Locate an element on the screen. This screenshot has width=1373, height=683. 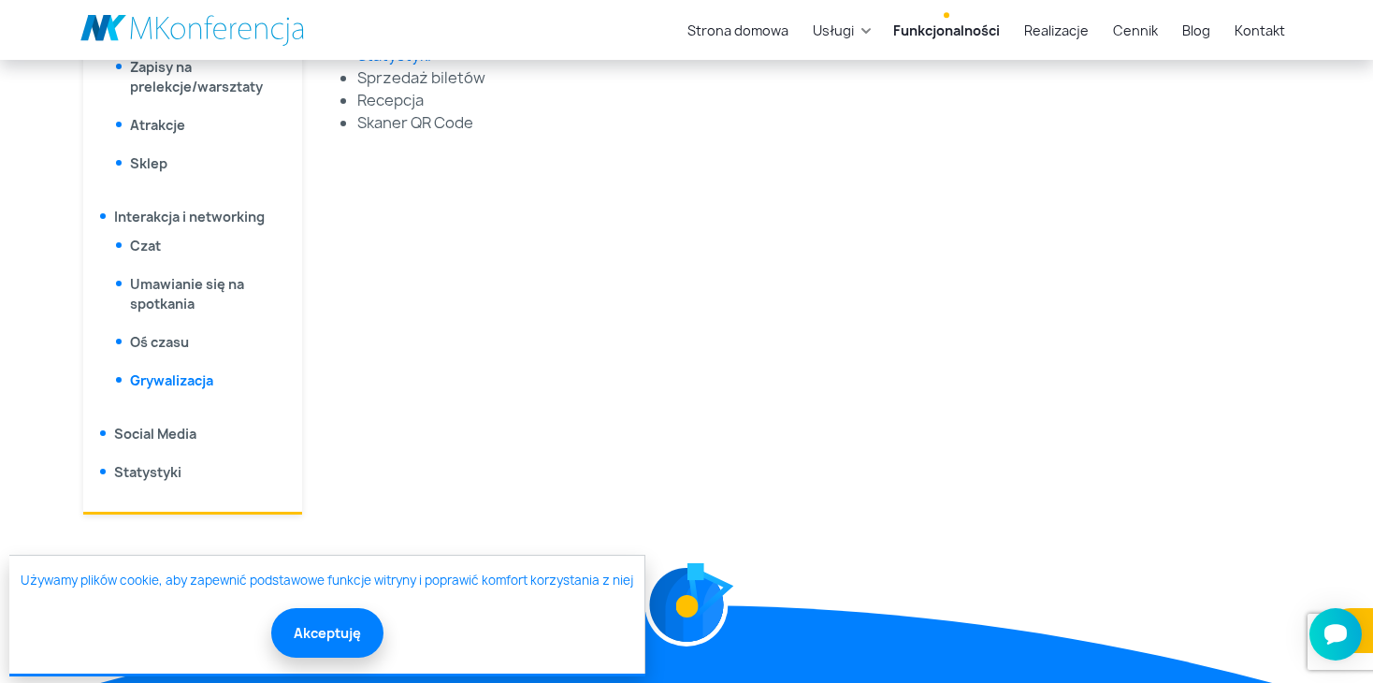
a: Usługi is located at coordinates (833, 30).